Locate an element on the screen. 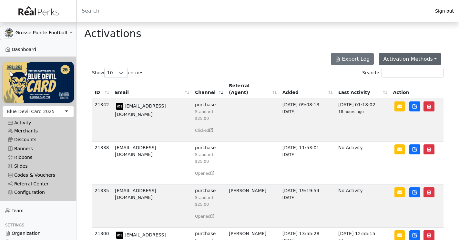  th: Added: activate to sort column ascending is located at coordinates (308, 89).